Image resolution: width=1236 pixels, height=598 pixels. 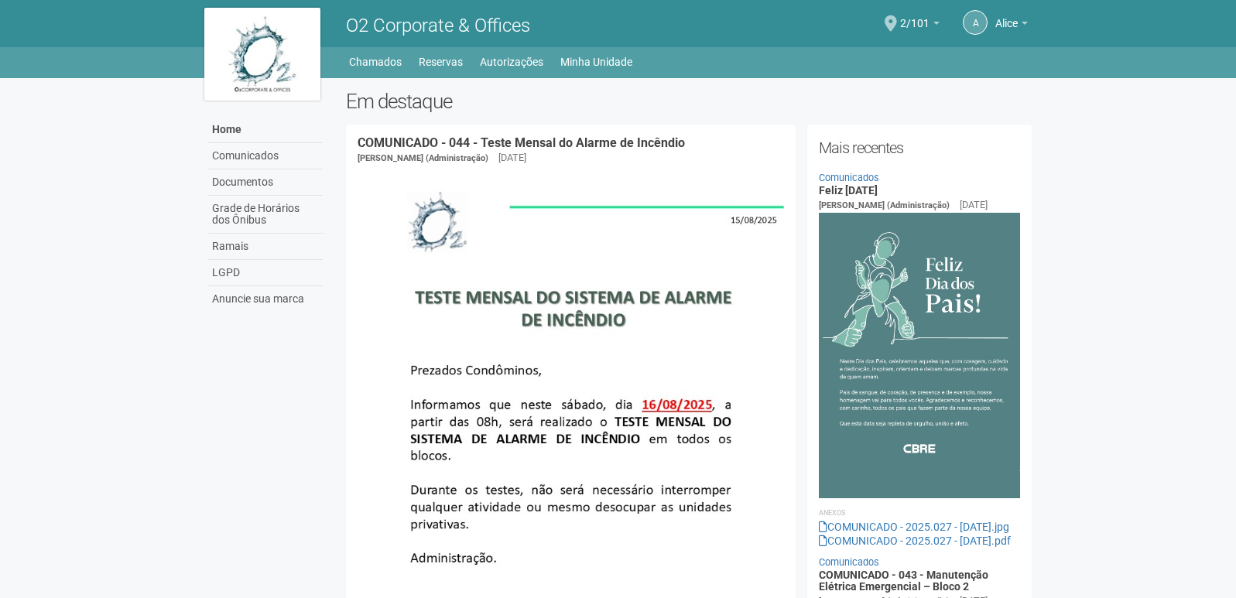 I want to click on a: A, so click(x=975, y=22).